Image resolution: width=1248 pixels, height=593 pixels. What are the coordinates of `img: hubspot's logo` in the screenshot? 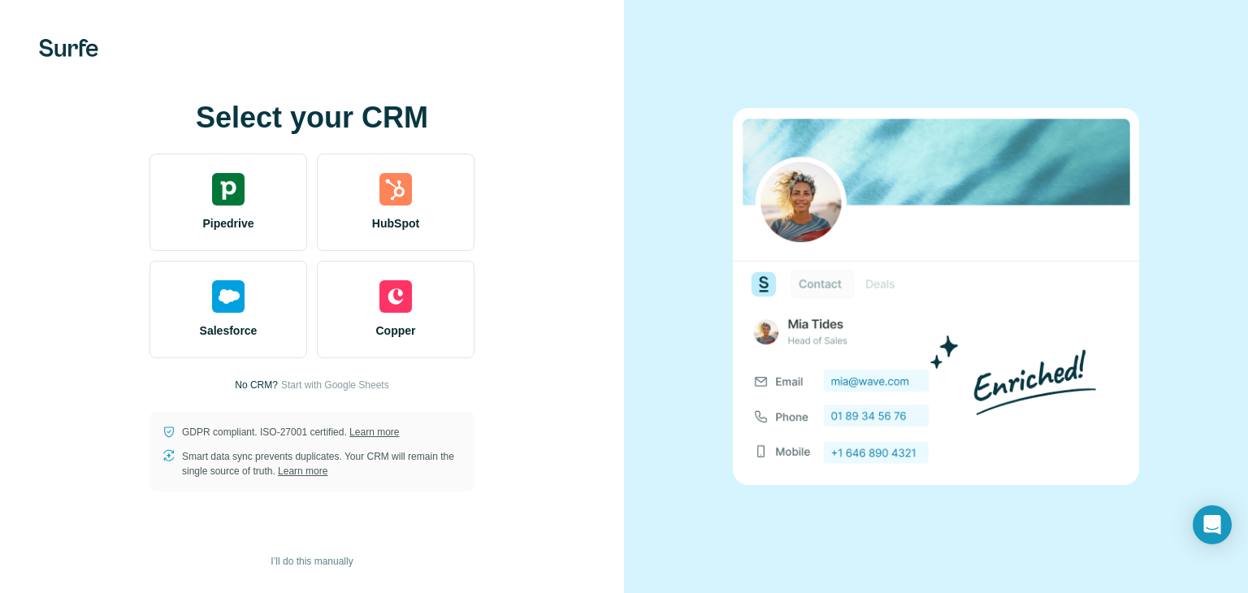 It's located at (396, 189).